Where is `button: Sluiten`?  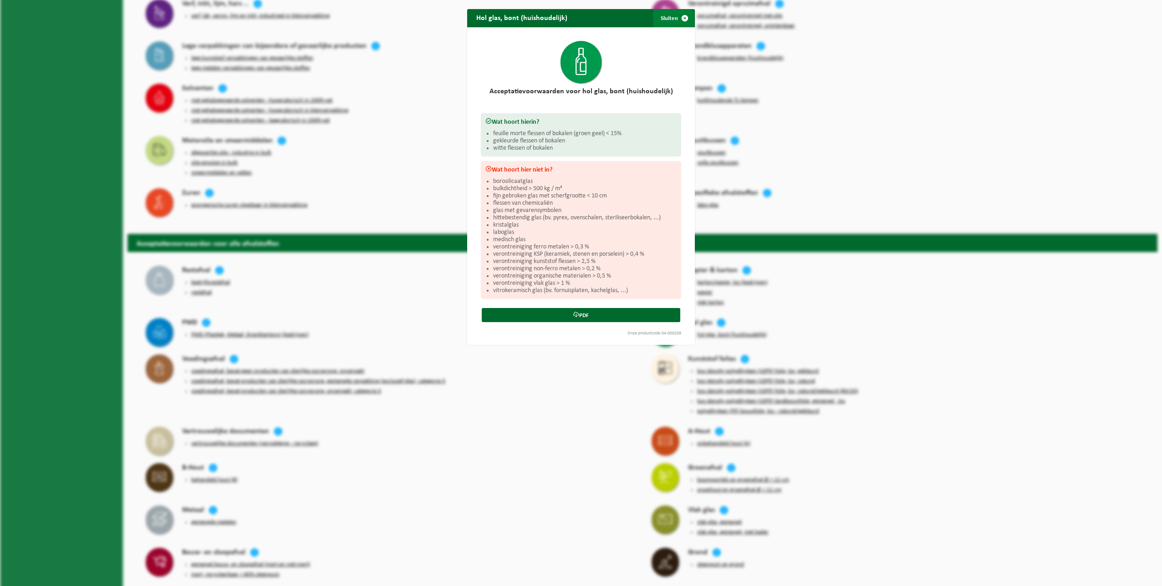 button: Sluiten is located at coordinates (673, 18).